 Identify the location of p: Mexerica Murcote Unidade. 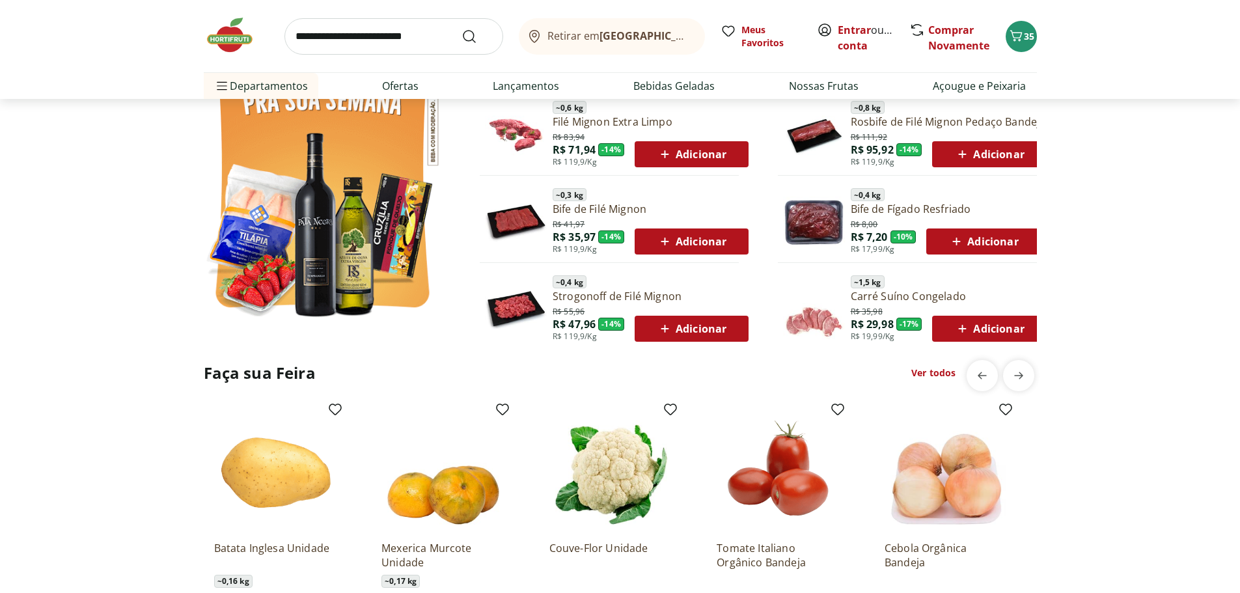
(443, 555).